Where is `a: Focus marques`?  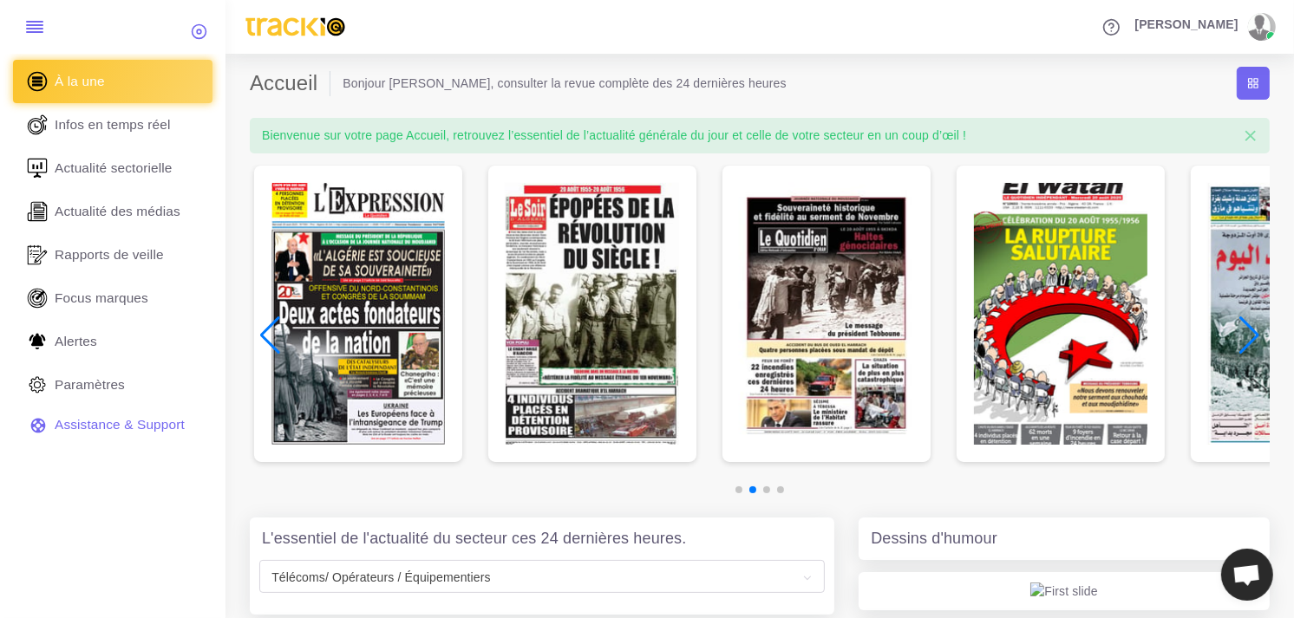 a: Focus marques is located at coordinates (113, 298).